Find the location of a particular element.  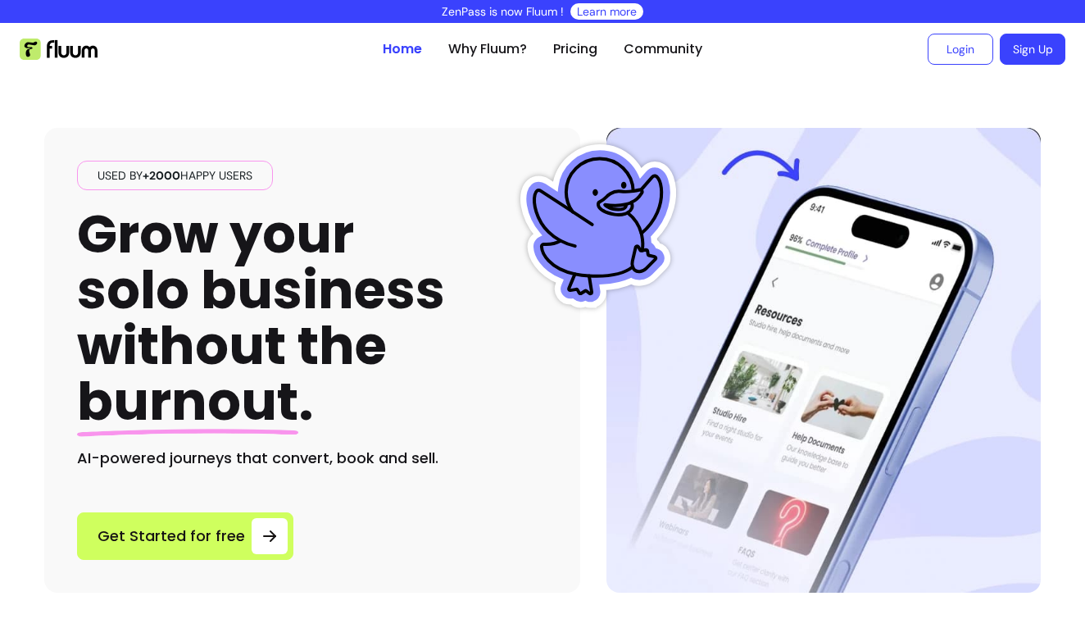

img: Fluum Logo is located at coordinates (58, 49).